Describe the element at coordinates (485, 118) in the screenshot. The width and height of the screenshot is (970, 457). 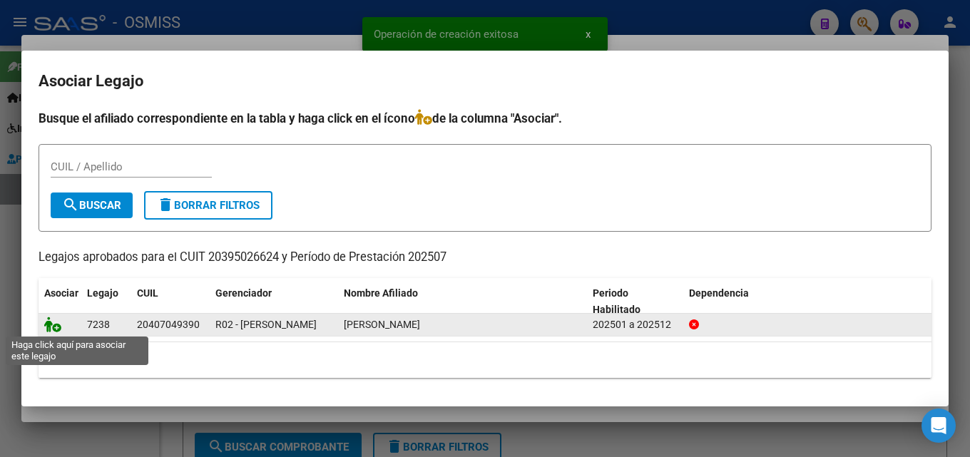
I see `h4: Busque el afiliado correspondiente en la tabla y haga click en el ícono de la columna "Asociar".` at that location.